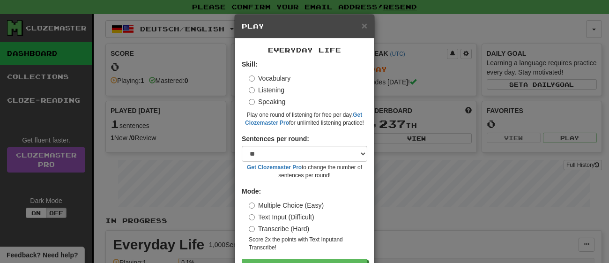 The width and height of the screenshot is (609, 263). Describe the element at coordinates (305, 119) in the screenshot. I see `small: Play one round of listening for free per day. for unlimited listening practice!` at that location.